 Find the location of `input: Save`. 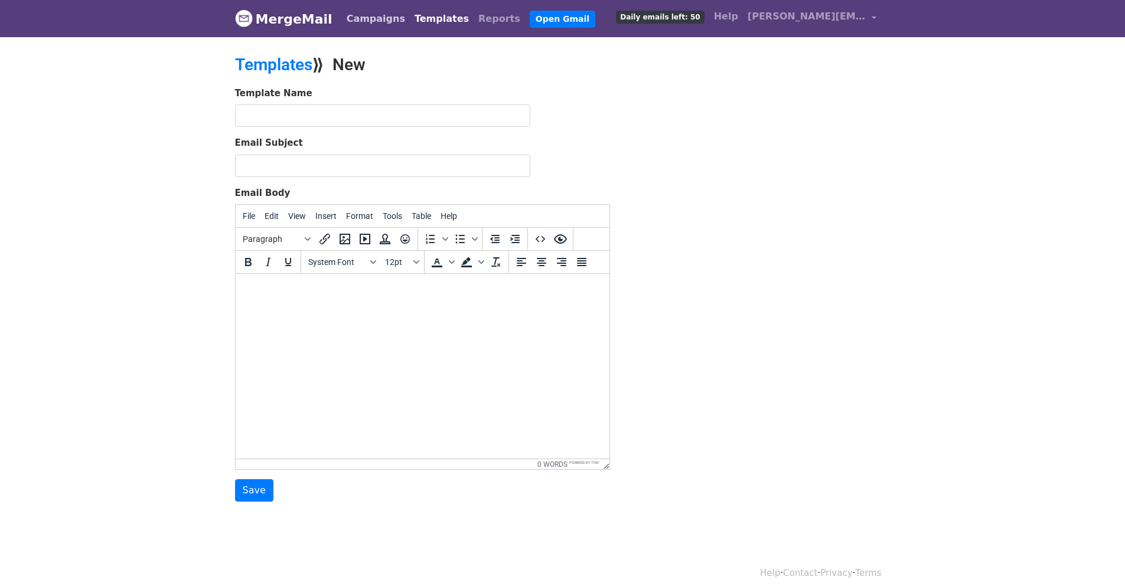

input: Save is located at coordinates (254, 491).